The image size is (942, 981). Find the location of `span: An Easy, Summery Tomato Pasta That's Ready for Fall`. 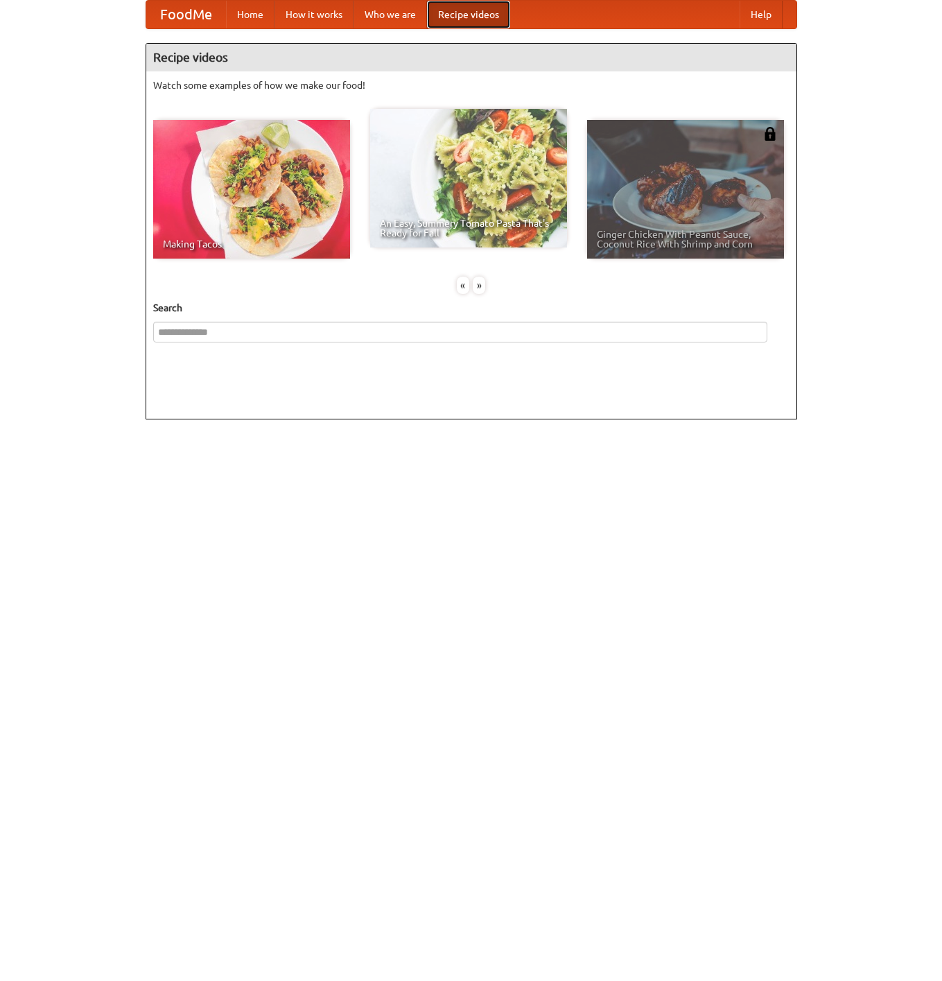

span: An Easy, Summery Tomato Pasta That's Ready for Fall is located at coordinates (469, 228).